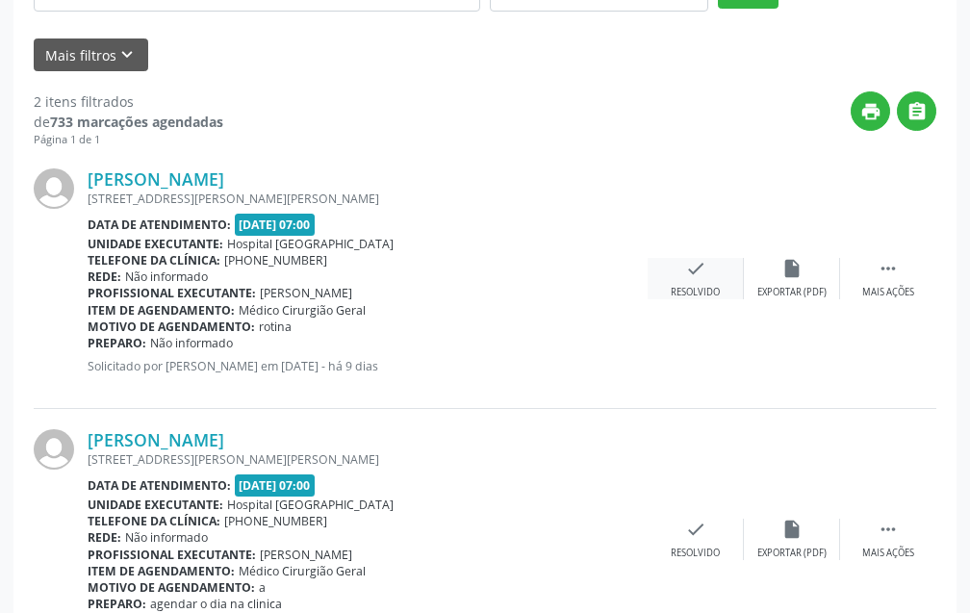 This screenshot has height=613, width=970. Describe the element at coordinates (128, 139) in the screenshot. I see `div: Página 1 de 1` at that location.